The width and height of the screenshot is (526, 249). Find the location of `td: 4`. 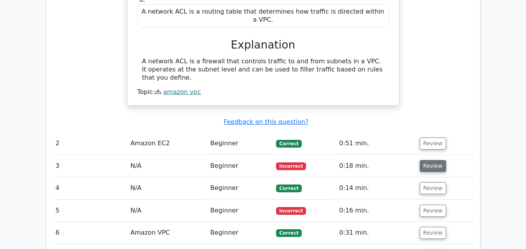

td: 4 is located at coordinates (90, 188).